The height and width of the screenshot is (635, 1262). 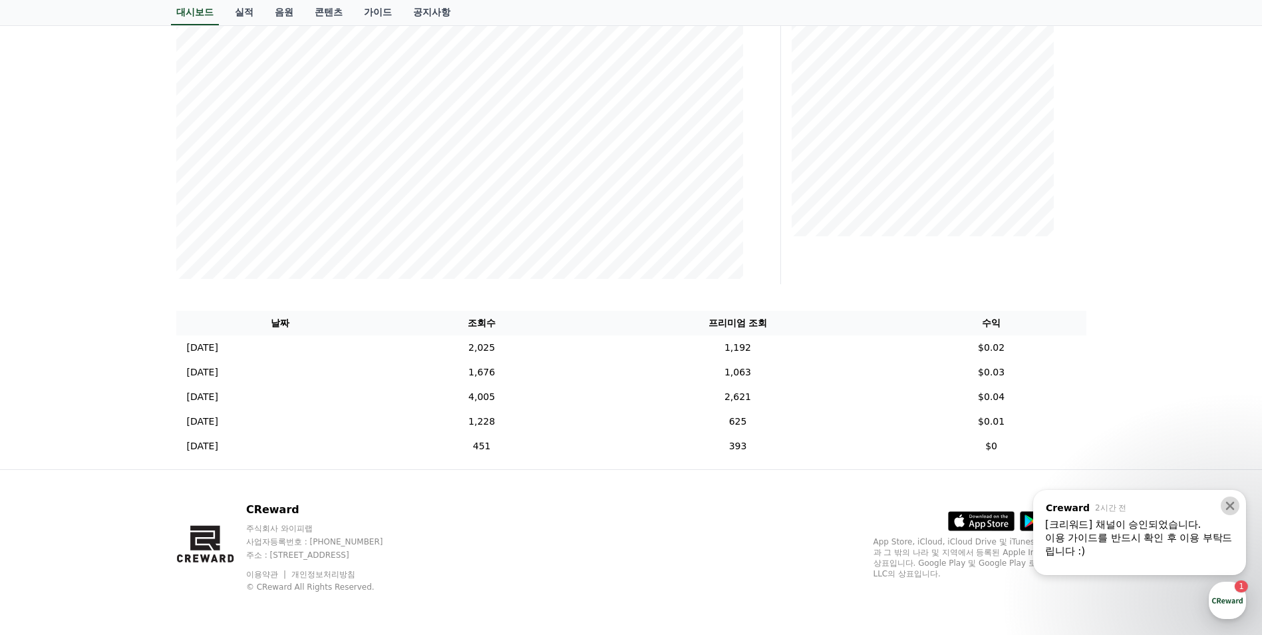 I want to click on a: 설정, so click(x=214, y=439).